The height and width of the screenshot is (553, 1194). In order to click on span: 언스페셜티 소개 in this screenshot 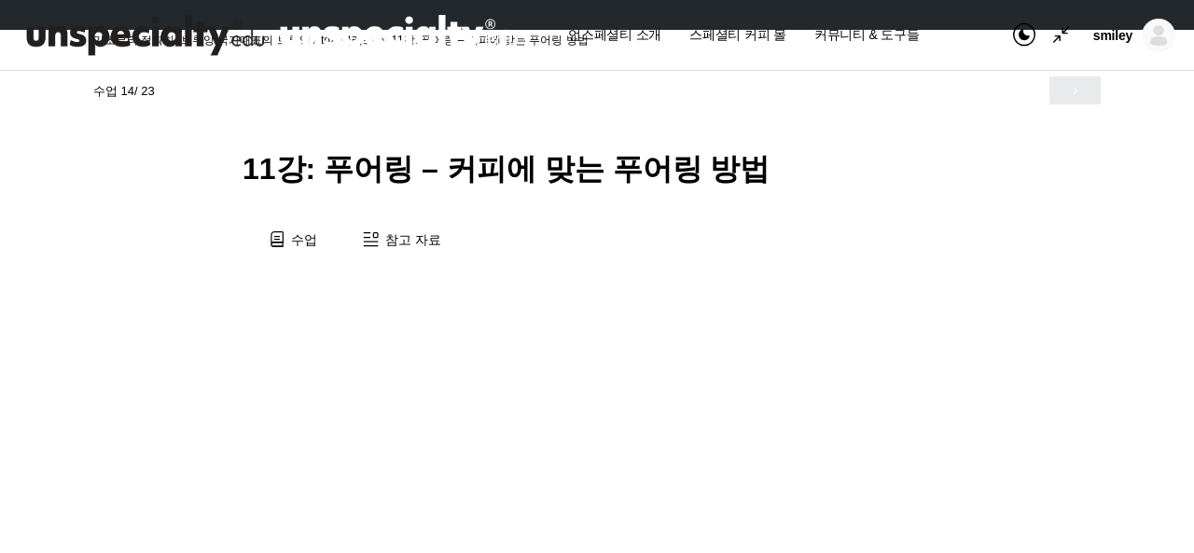, I will do `click(615, 35)`.